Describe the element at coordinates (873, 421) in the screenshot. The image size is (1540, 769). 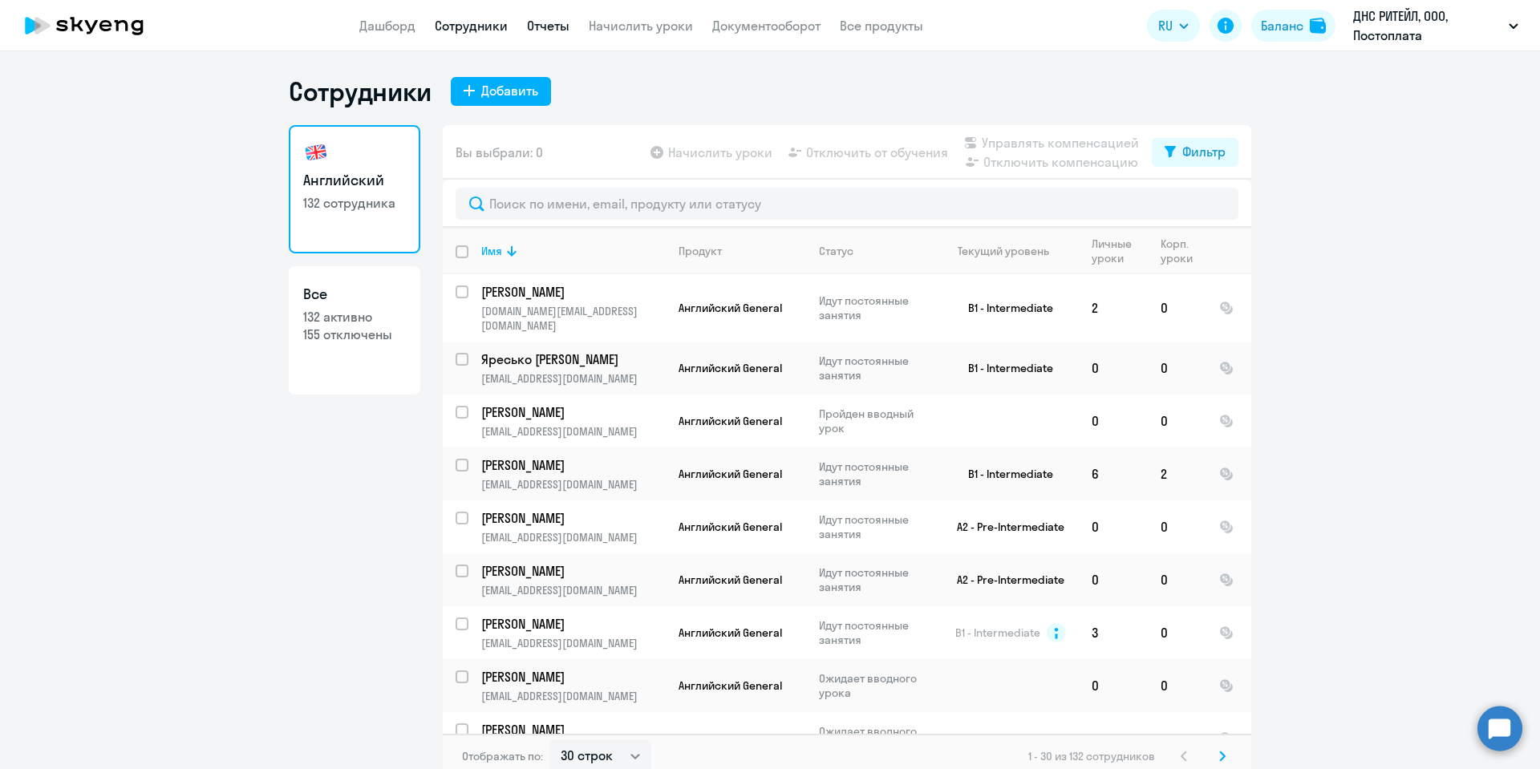
I see `p: Пройден вводный урок` at that location.